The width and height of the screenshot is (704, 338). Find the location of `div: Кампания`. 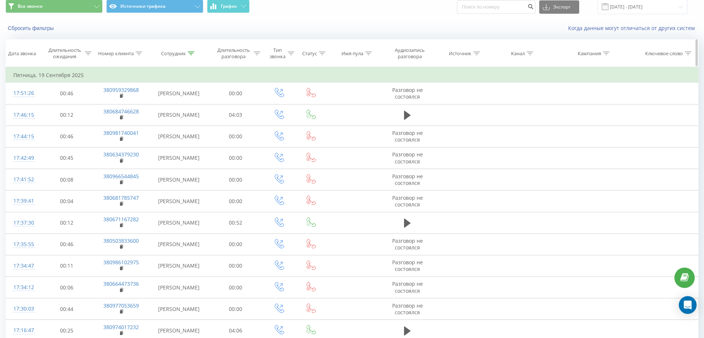

div: Кампания is located at coordinates (589, 53).